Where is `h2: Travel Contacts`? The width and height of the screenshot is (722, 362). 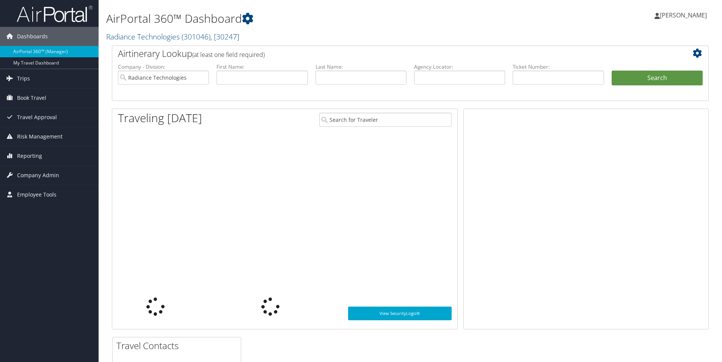 h2: Travel Contacts is located at coordinates (179, 345).